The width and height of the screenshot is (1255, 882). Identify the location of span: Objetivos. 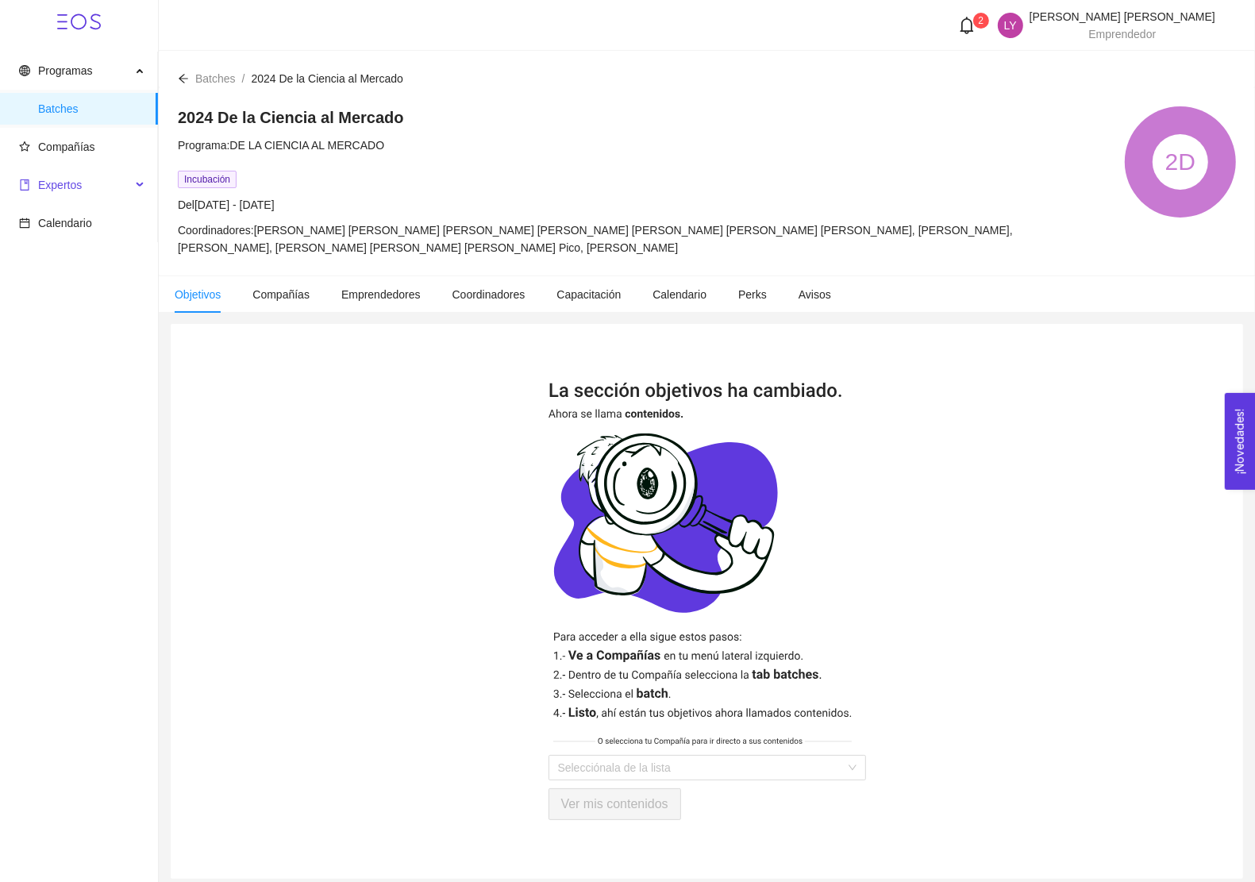
(198, 295).